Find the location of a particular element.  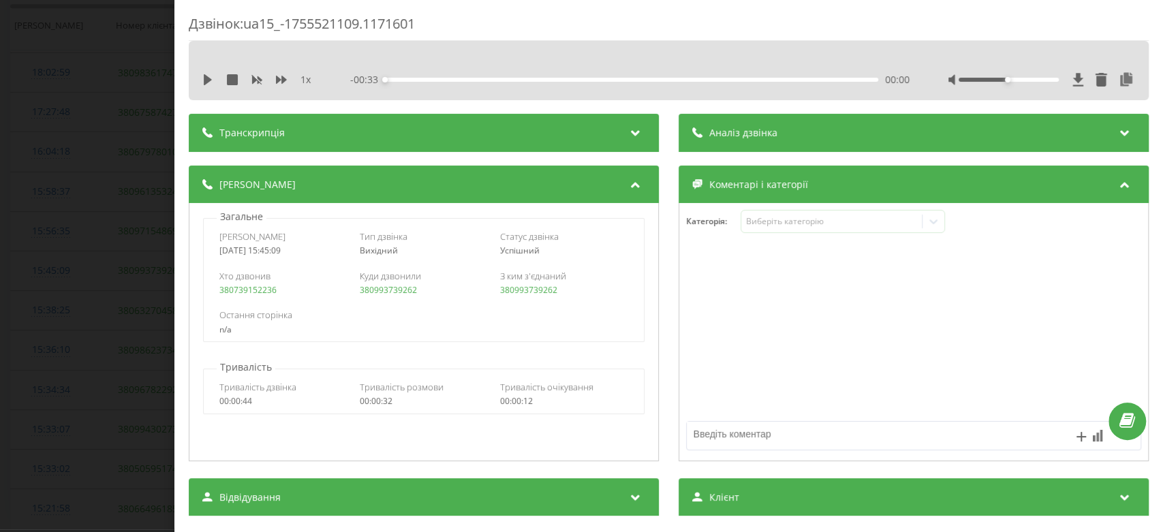

a: 380739152236 is located at coordinates (248, 290).